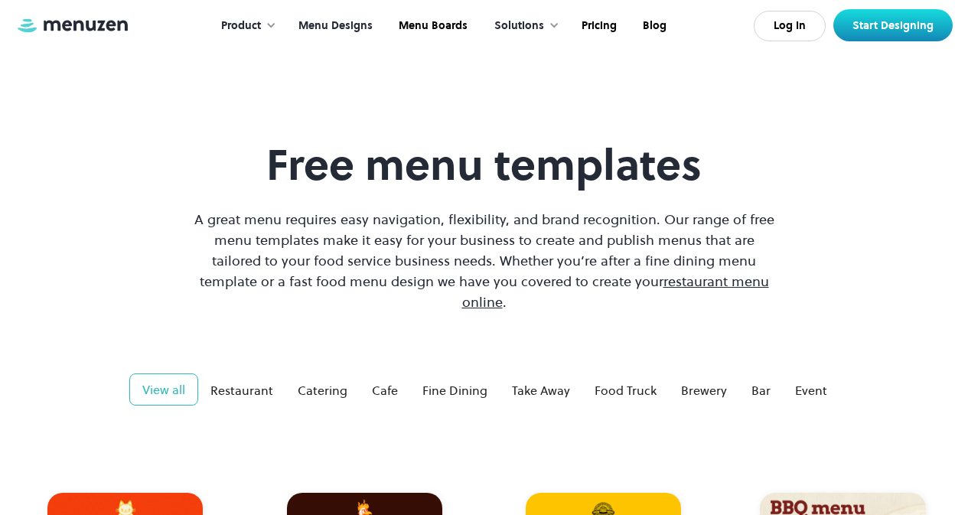  What do you see at coordinates (333, 26) in the screenshot?
I see `a: Menu Designs` at bounding box center [333, 26].